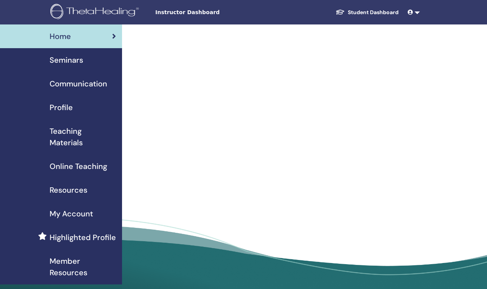  Describe the element at coordinates (83, 137) in the screenshot. I see `span: Teaching Materials` at that location.